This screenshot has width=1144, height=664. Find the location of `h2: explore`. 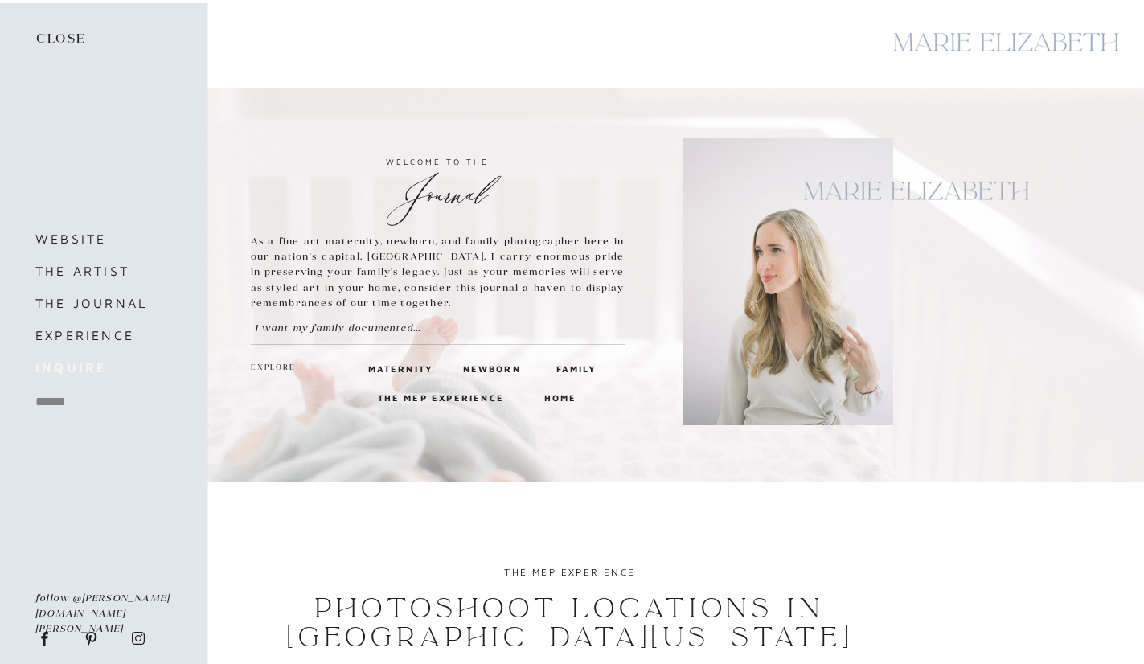

h2: explore is located at coordinates (273, 368).